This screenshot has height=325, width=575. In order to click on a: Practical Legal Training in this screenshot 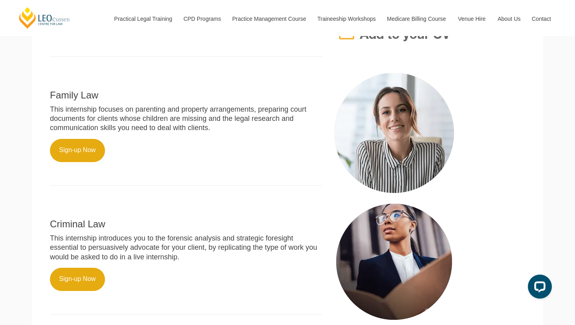, I will do `click(143, 19)`.